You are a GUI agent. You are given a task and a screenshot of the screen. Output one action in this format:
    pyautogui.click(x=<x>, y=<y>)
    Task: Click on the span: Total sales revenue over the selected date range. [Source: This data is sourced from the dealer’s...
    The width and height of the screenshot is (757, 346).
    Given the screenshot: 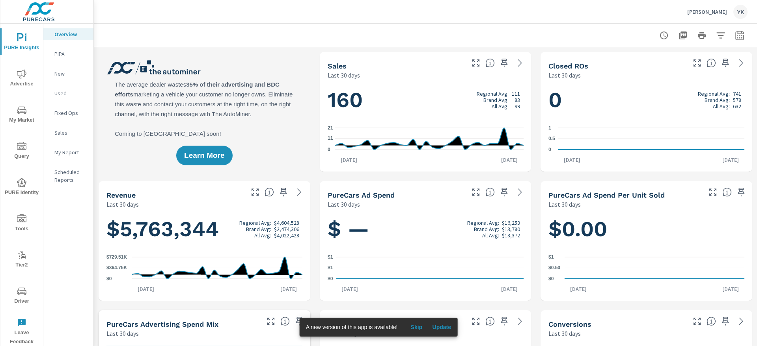 What is the action you would take?
    pyautogui.click(x=269, y=192)
    